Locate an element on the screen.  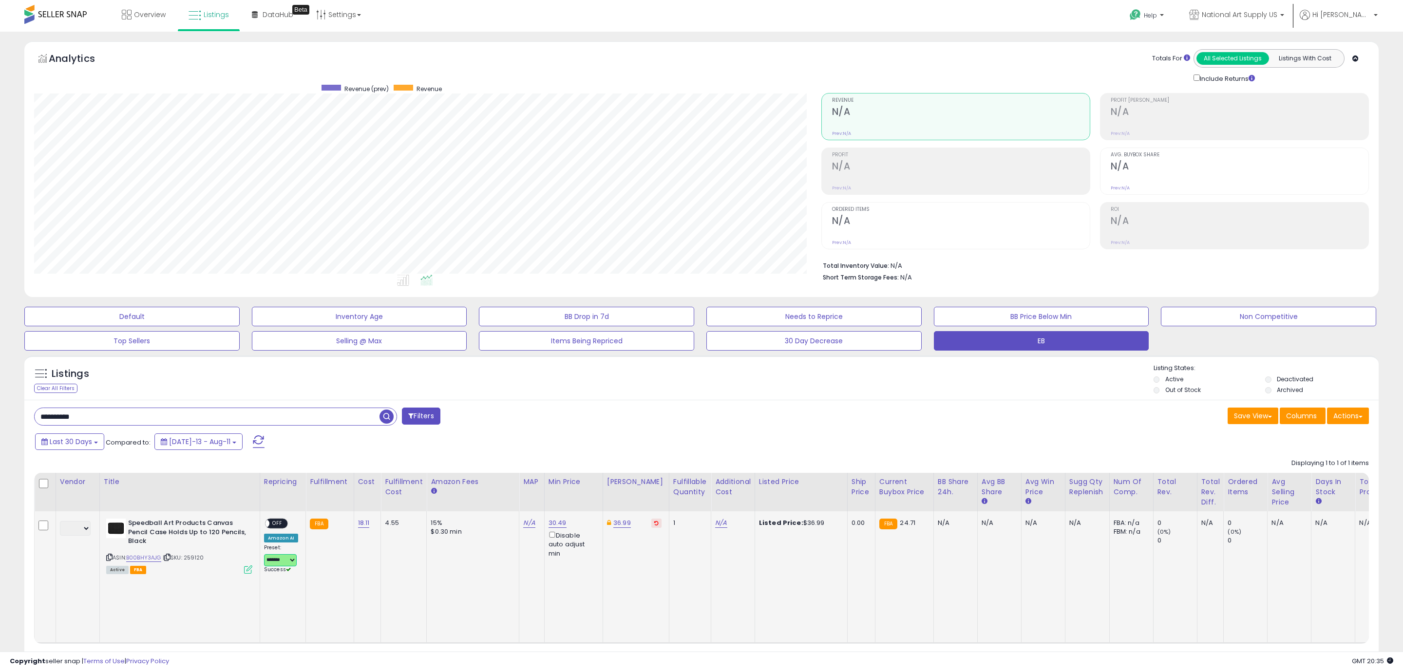
div: Totals For is located at coordinates (1171, 58).